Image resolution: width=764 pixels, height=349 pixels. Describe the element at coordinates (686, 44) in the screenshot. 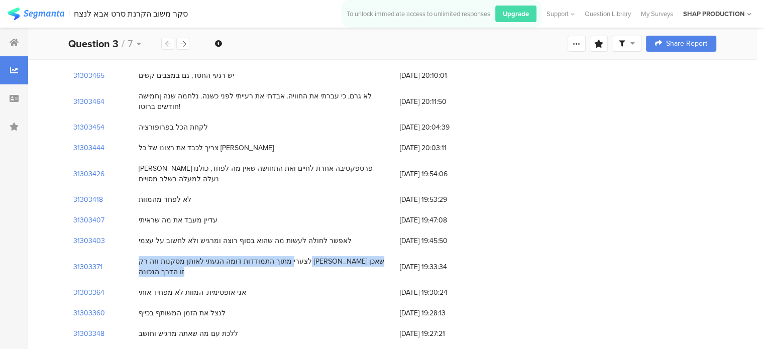

I see `span: Share Report` at that location.